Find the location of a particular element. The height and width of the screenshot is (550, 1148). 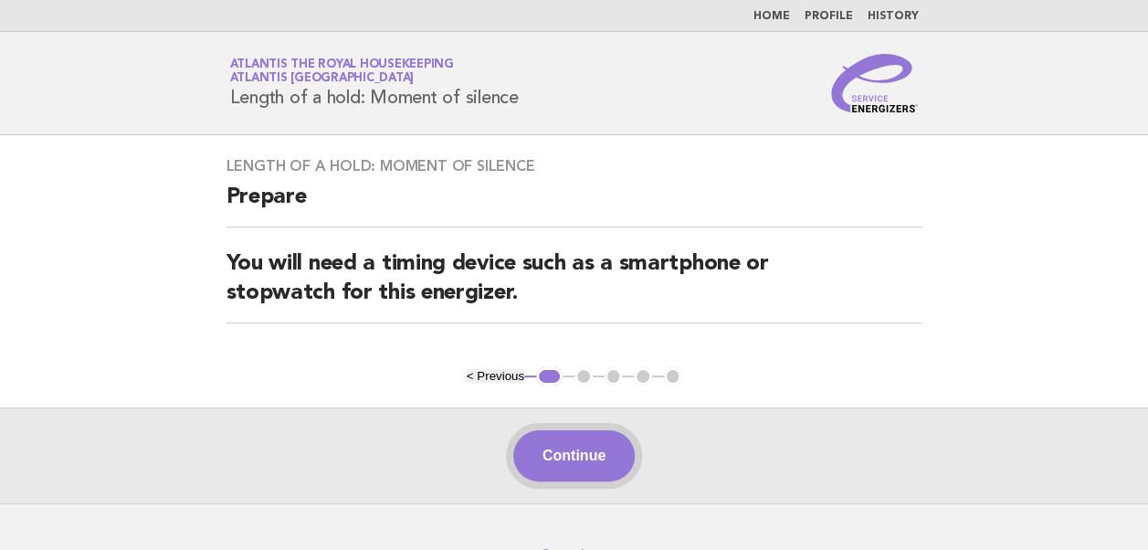

button: 1 is located at coordinates (549, 376).